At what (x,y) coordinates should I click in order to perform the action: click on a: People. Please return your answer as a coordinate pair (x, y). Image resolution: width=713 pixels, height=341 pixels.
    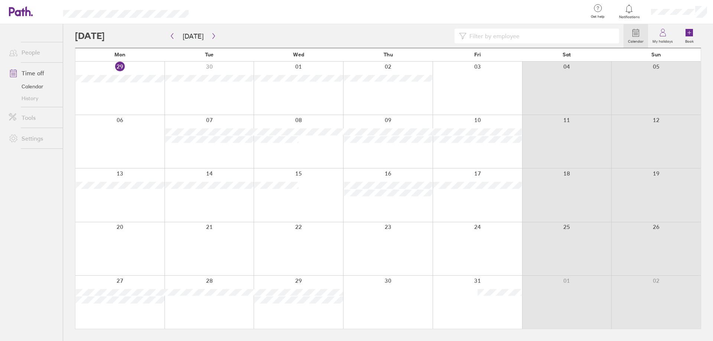
    Looking at the image, I should click on (33, 52).